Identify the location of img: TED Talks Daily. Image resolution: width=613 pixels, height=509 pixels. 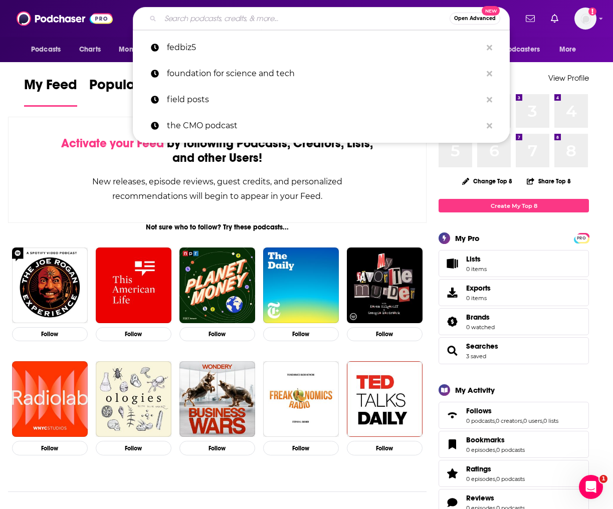
(385, 399).